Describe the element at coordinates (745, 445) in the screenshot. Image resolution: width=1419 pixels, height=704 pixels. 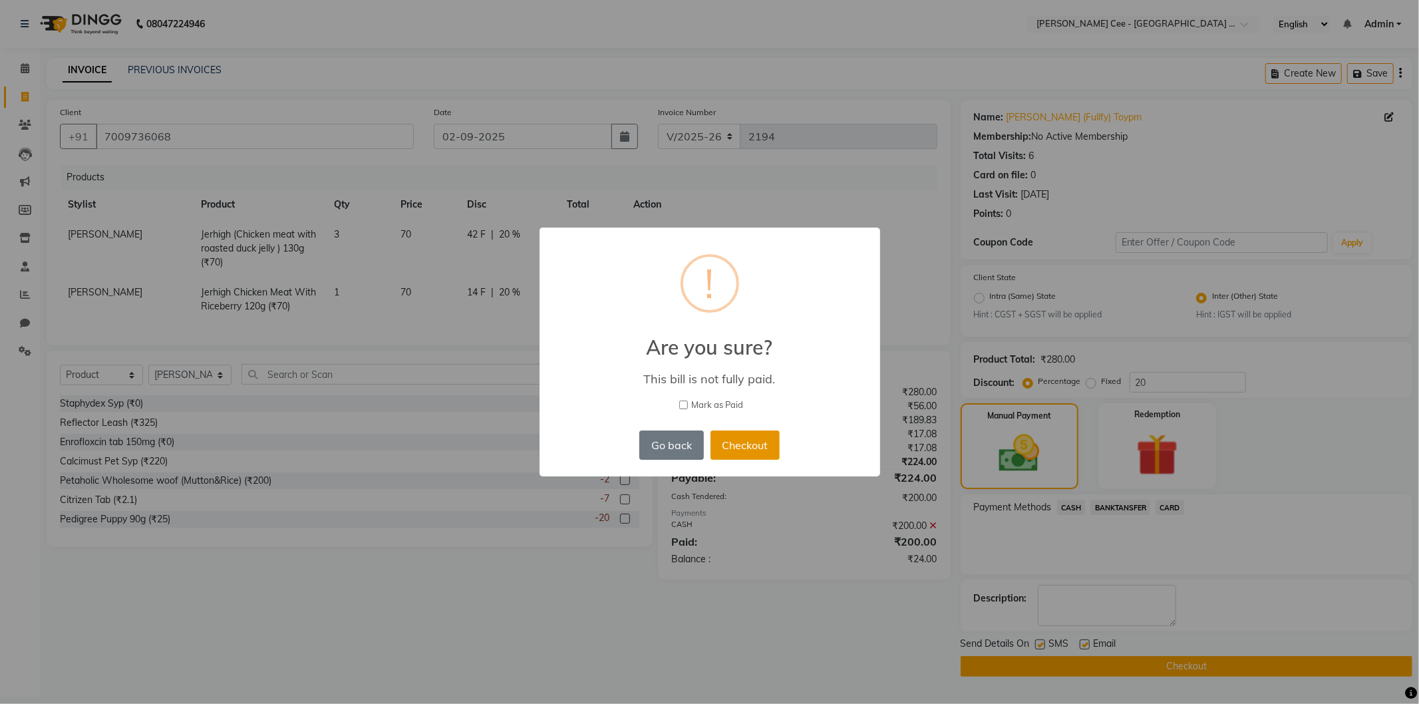
I see `button: Checkout` at that location.